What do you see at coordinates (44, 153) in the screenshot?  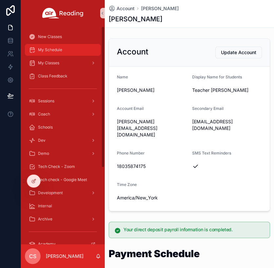 I see `span: Demo` at bounding box center [44, 153].